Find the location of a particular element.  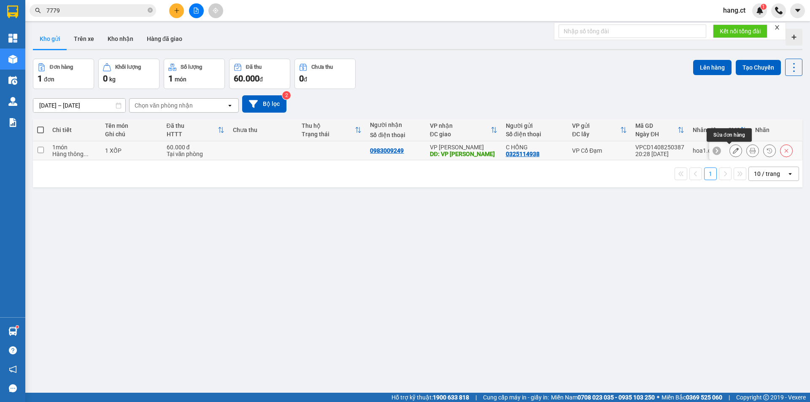

div: 0325114938 is located at coordinates (523, 154).